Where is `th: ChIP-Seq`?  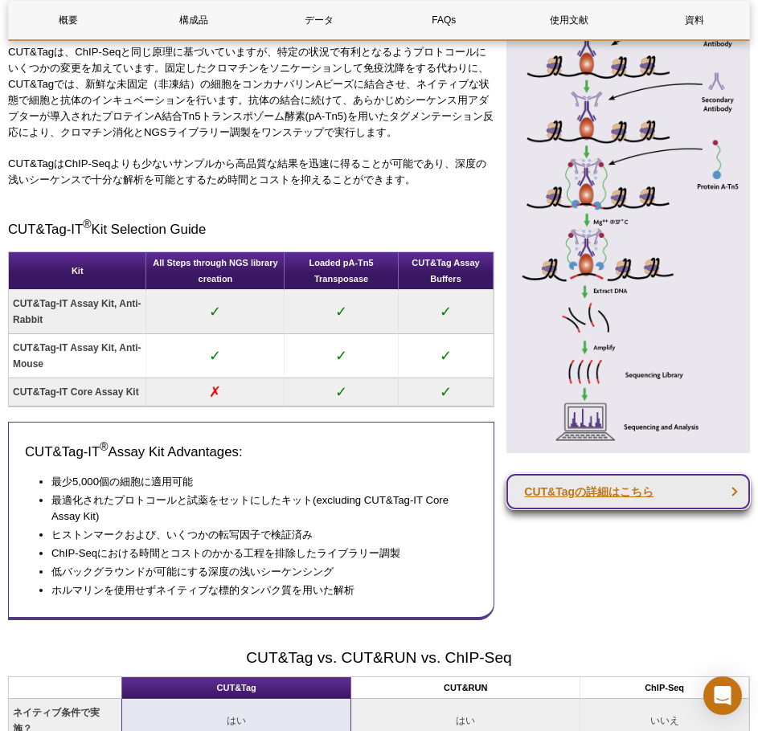 th: ChIP-Seq is located at coordinates (665, 688).